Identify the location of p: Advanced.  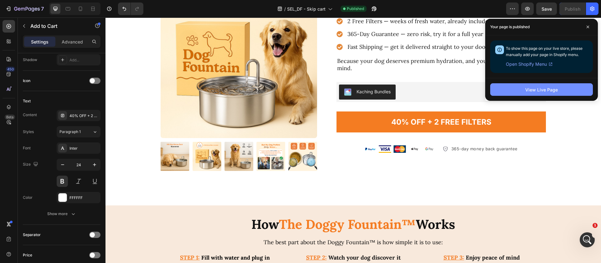
(72, 42).